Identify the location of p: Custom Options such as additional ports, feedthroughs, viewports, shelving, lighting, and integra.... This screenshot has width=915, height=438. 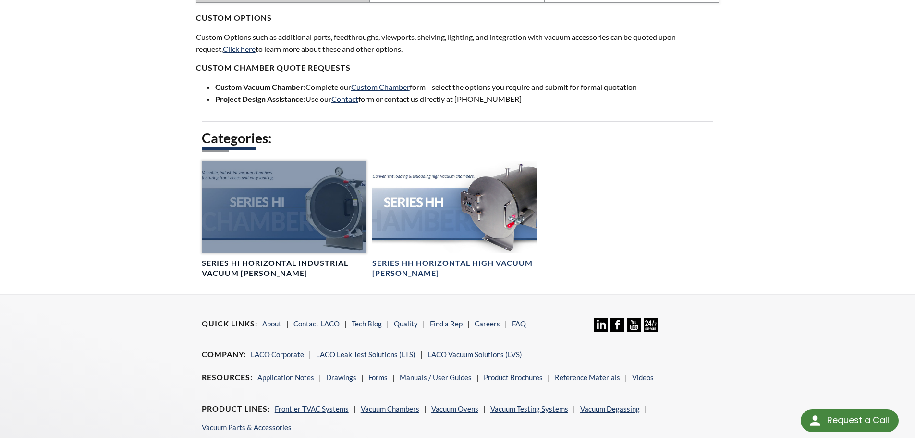
(458, 43).